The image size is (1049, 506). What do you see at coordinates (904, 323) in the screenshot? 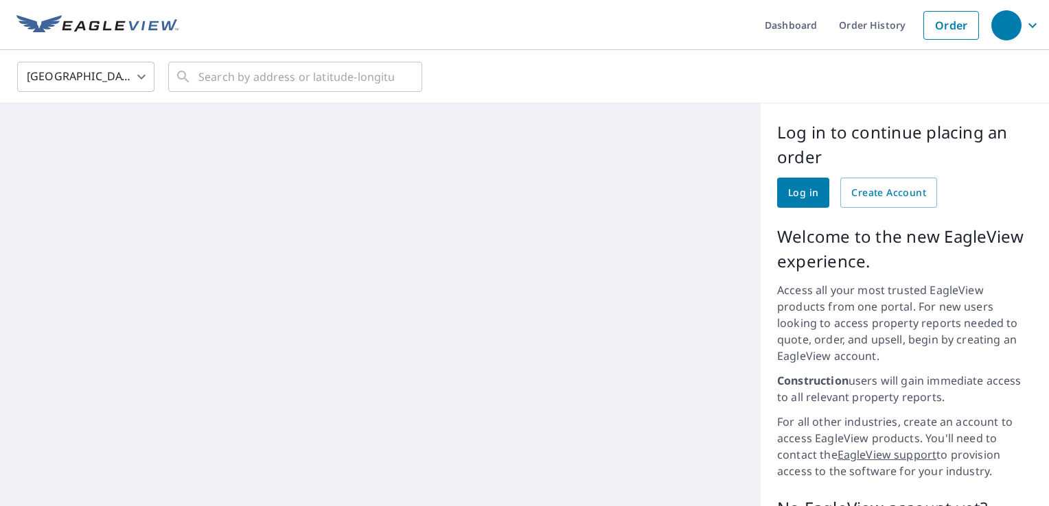
I see `p: Access all your most trusted EagleView products from one portal. For new users looking to access ...` at bounding box center [904, 323].